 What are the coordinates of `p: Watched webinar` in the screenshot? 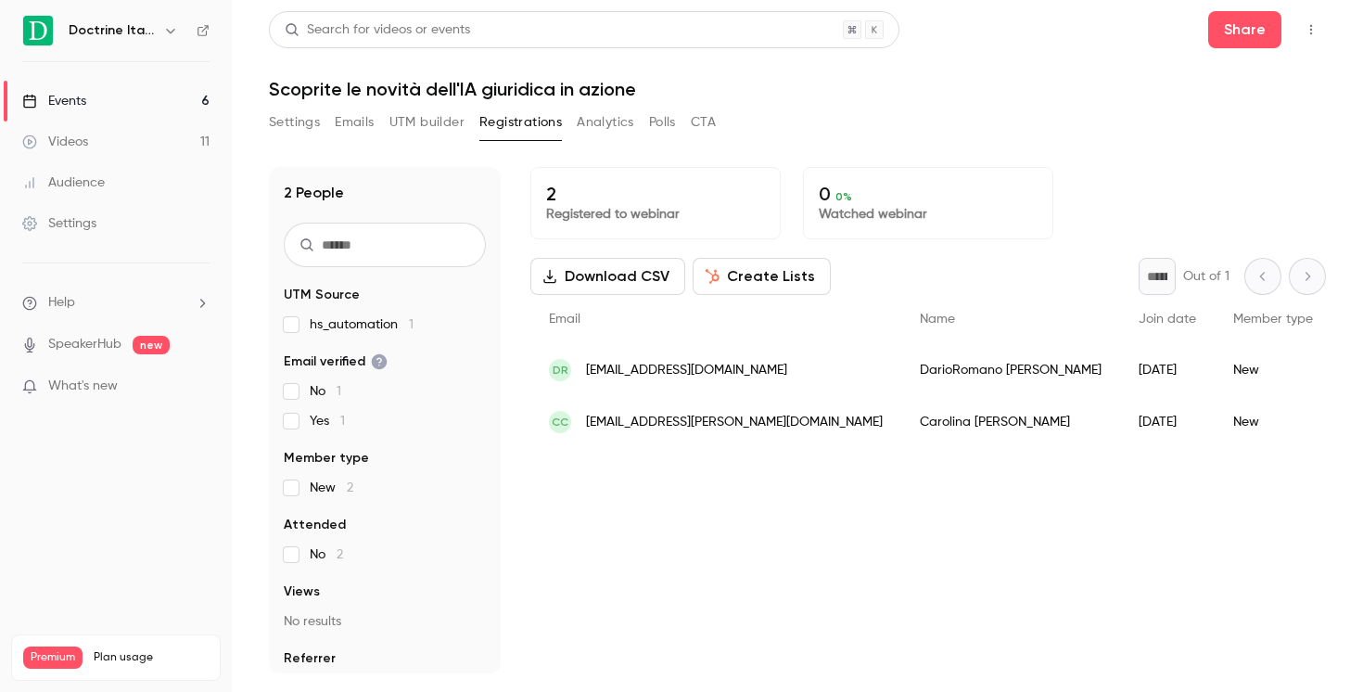 It's located at (928, 214).